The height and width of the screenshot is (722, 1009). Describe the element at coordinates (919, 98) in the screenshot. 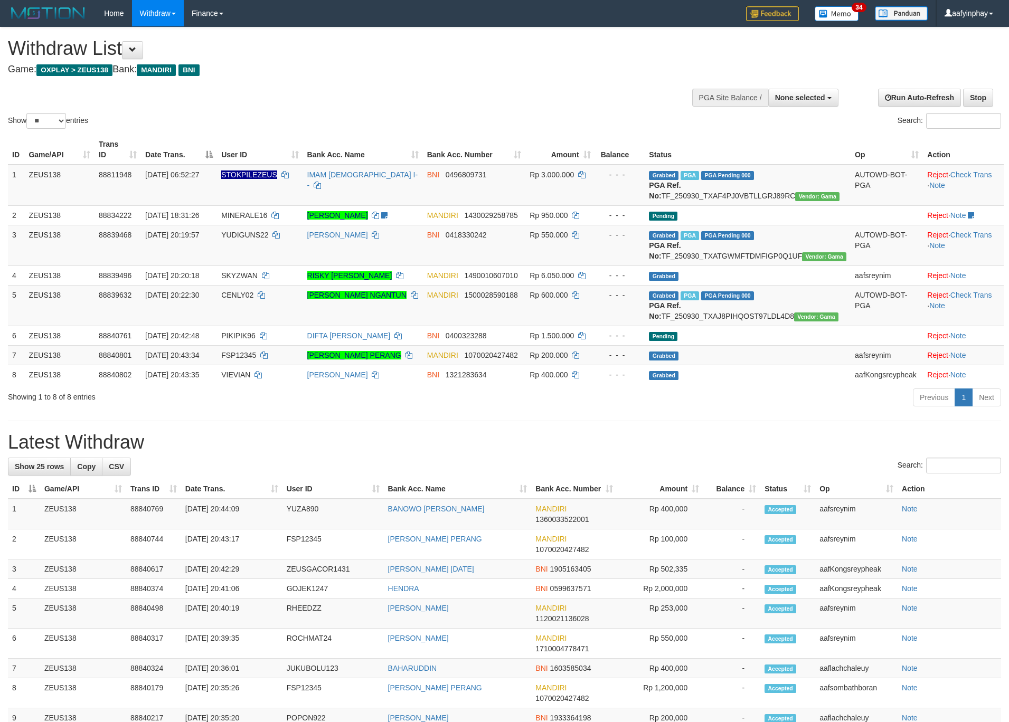

I see `a: Run Auto-Refresh` at that location.